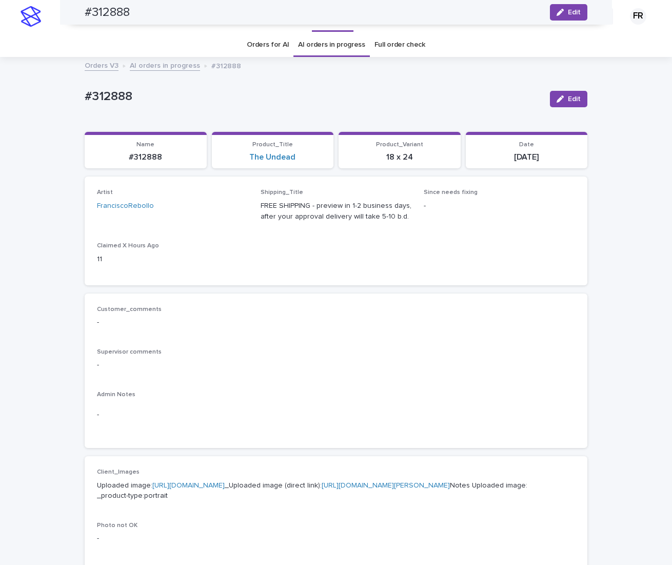  I want to click on span: Shipping_Title, so click(282, 192).